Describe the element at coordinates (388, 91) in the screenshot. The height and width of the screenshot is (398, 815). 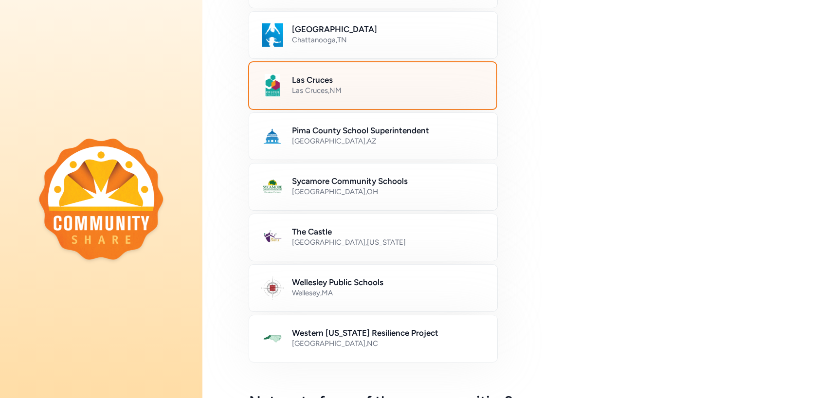
I see `div: Las Cruces , NM` at that location.